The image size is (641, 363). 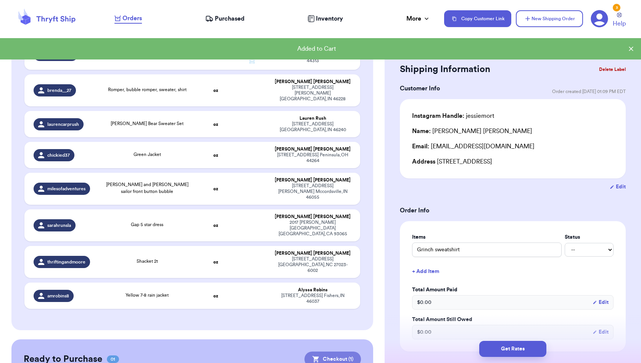 I want to click on span: Email:, so click(x=421, y=147).